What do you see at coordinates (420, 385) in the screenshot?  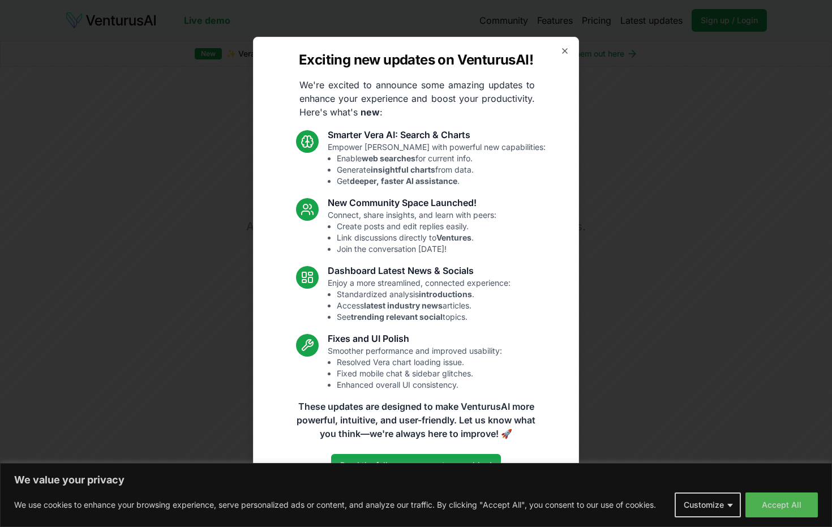 I see `li: Enhanced overall UI consistency.` at bounding box center [420, 385].